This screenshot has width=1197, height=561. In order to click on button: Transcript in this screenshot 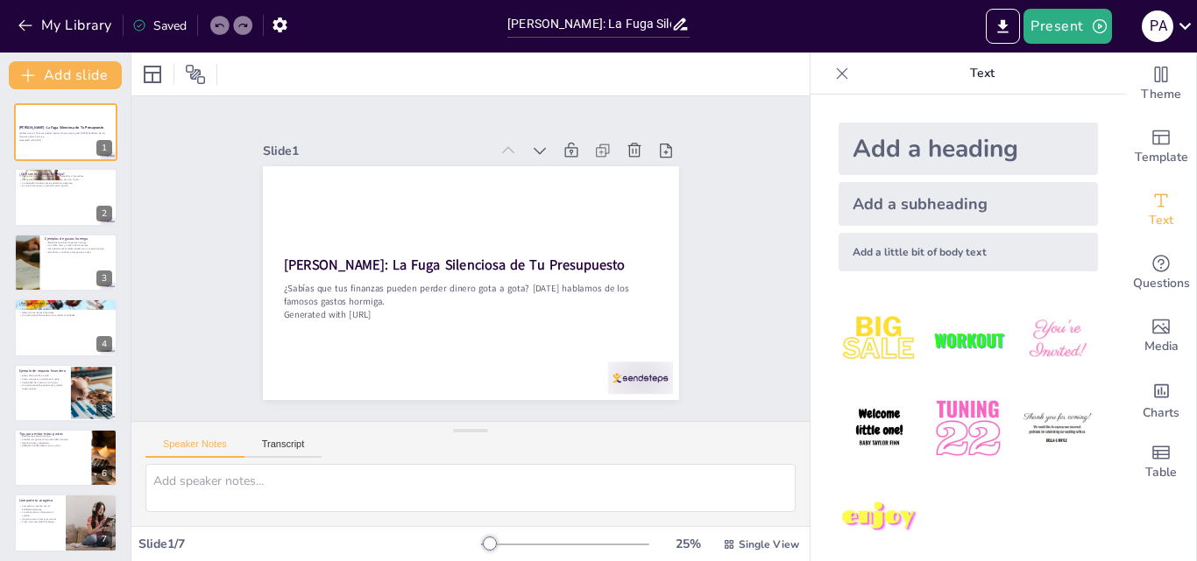, I will do `click(283, 448)`.